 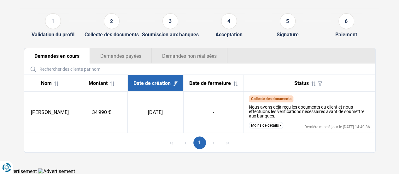 What do you see at coordinates (213, 142) in the screenshot?
I see `button: Next Page` at bounding box center [213, 142].